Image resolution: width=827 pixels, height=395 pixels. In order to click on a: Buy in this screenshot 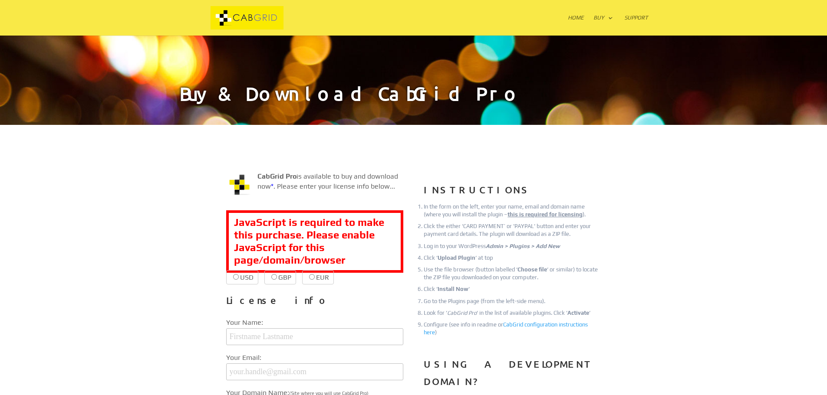, I will do `click(603, 25)`.